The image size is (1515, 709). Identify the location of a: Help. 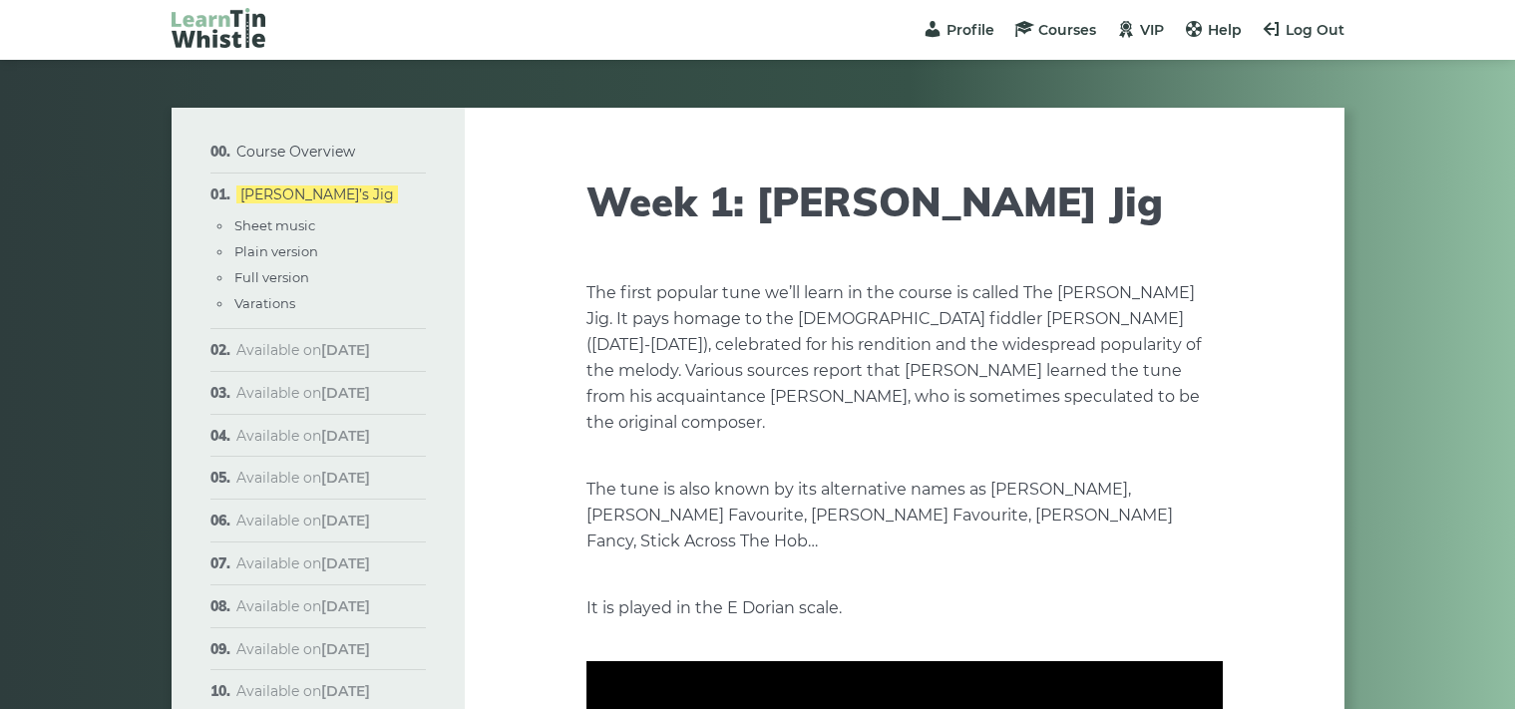
(1212, 30).